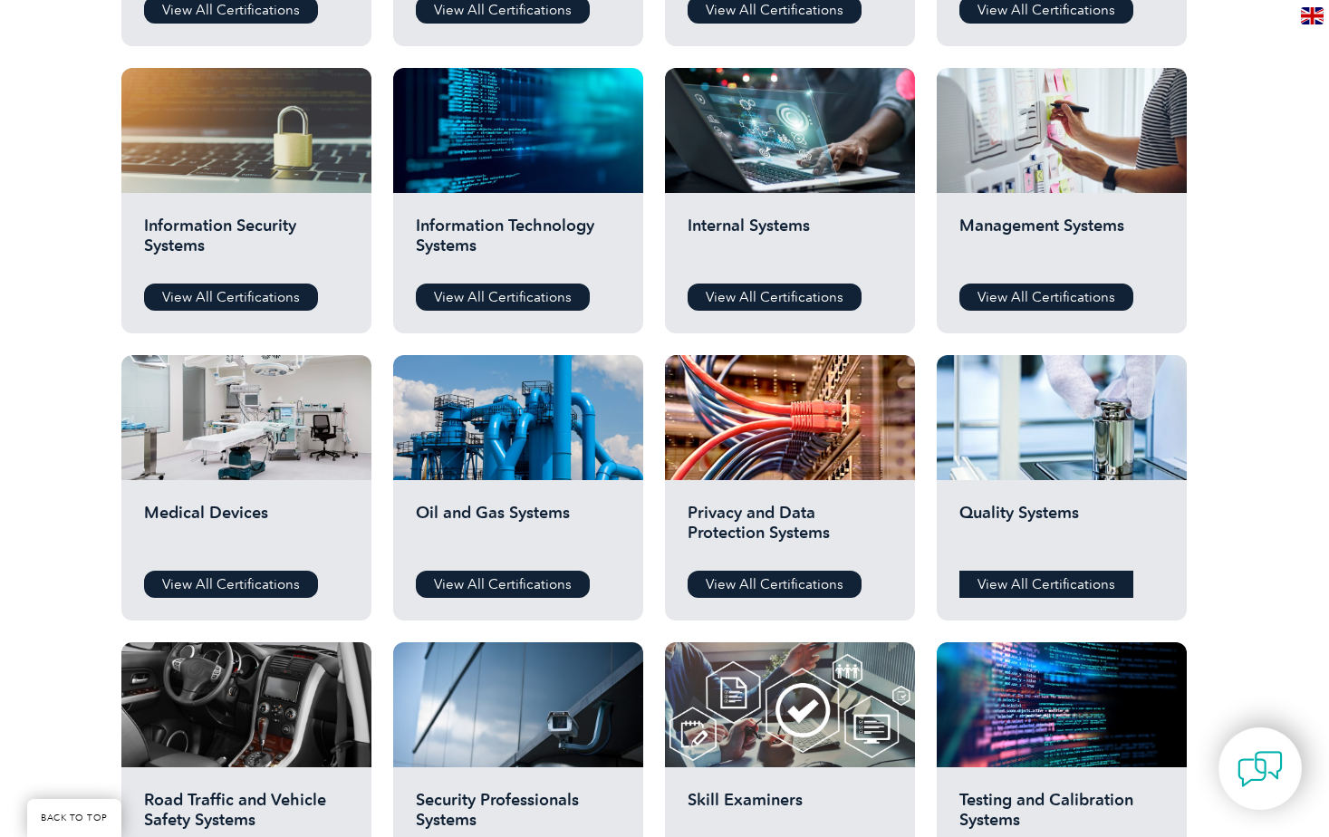 This screenshot has width=1329, height=837. I want to click on h2: Internal Systems, so click(790, 243).